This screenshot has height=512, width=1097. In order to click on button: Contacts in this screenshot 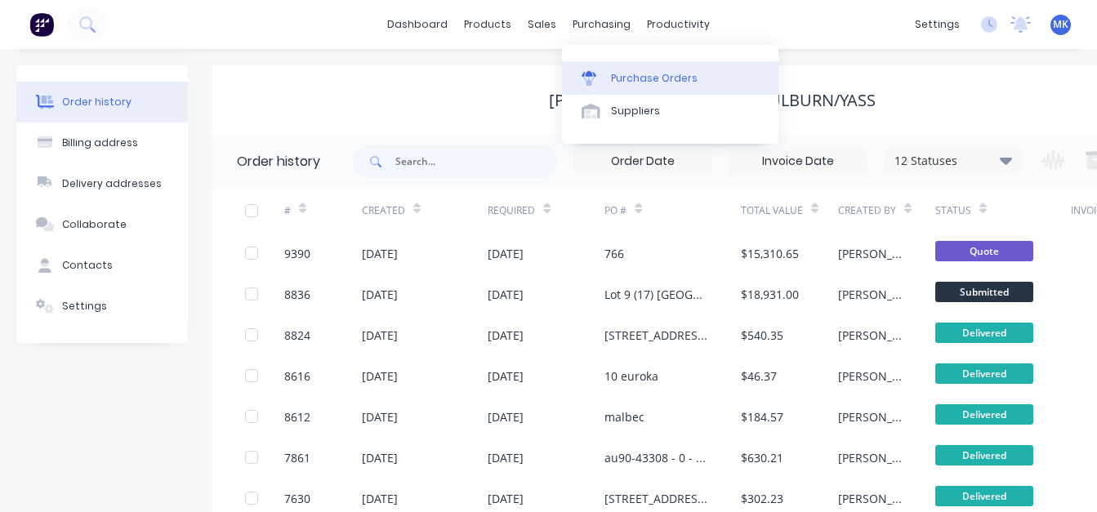, I will do `click(102, 265)`.